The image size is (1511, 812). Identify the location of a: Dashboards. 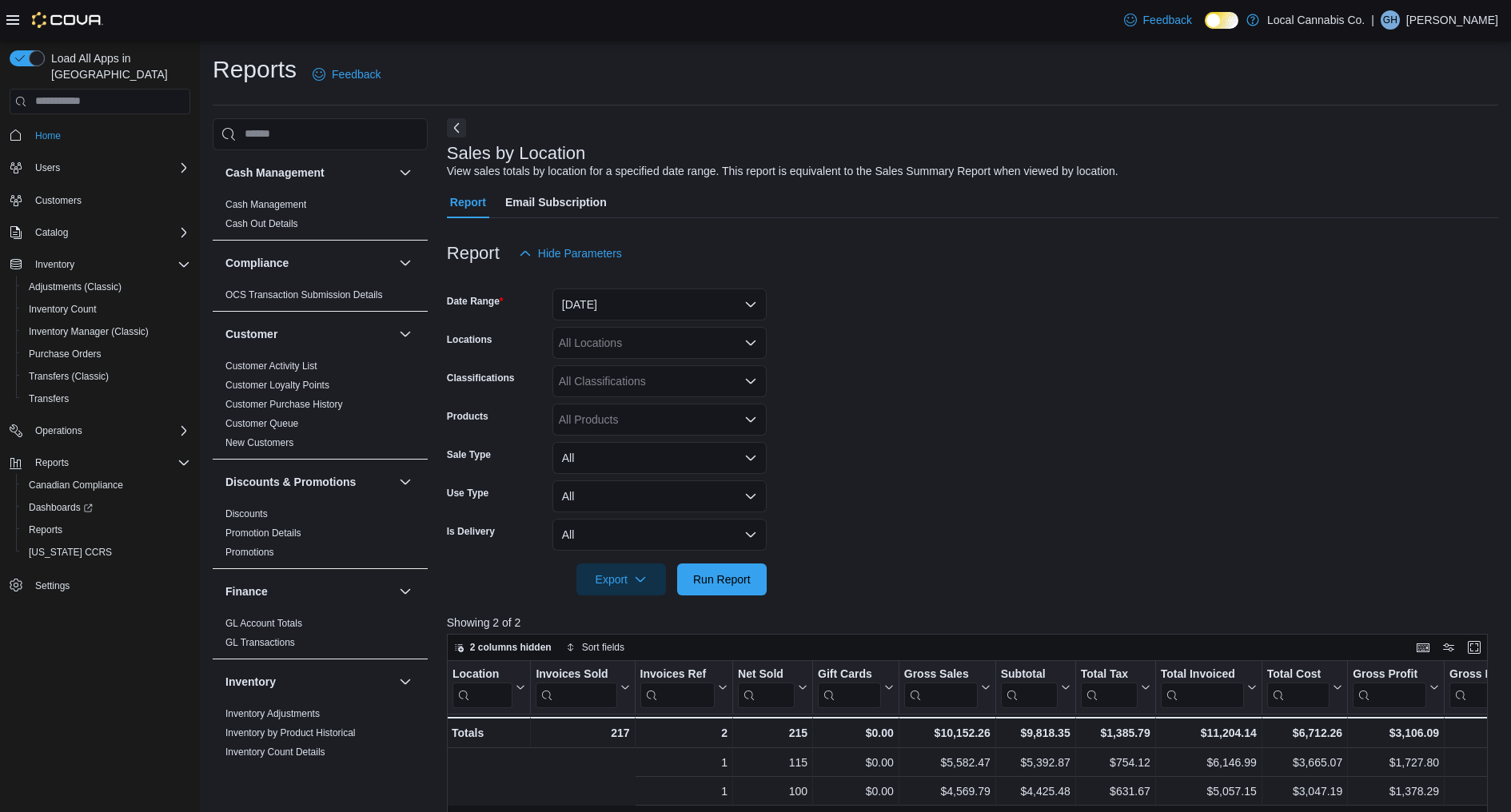
(60, 508).